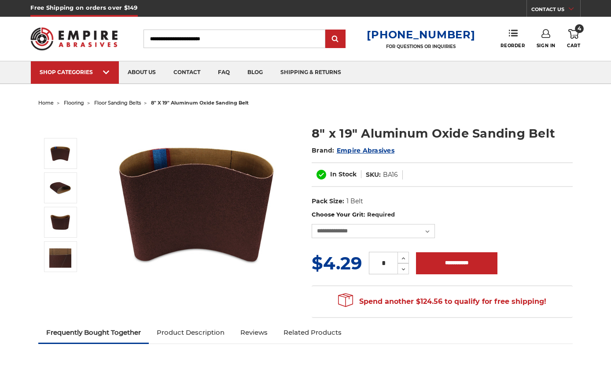 Image resolution: width=611 pixels, height=370 pixels. Describe the element at coordinates (513, 38) in the screenshot. I see `a: Reorder` at that location.